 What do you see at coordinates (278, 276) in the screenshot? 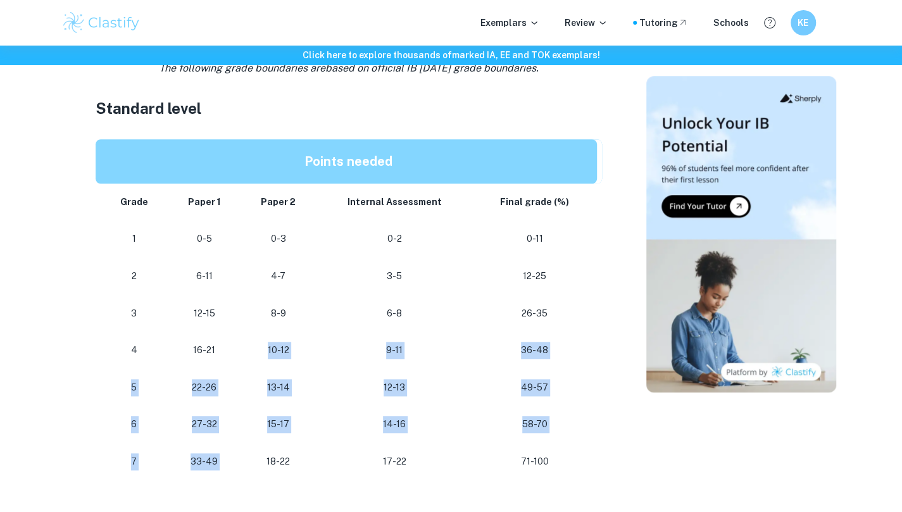
I see `p: 4-7` at bounding box center [278, 276].